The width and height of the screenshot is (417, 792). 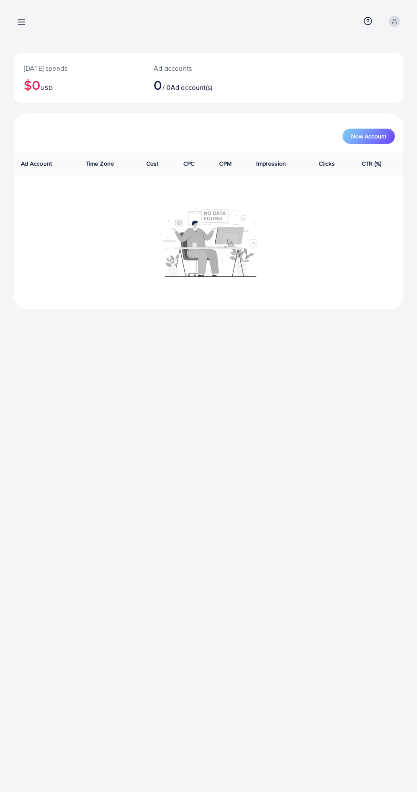 What do you see at coordinates (369, 136) in the screenshot?
I see `button: New Account` at bounding box center [369, 136].